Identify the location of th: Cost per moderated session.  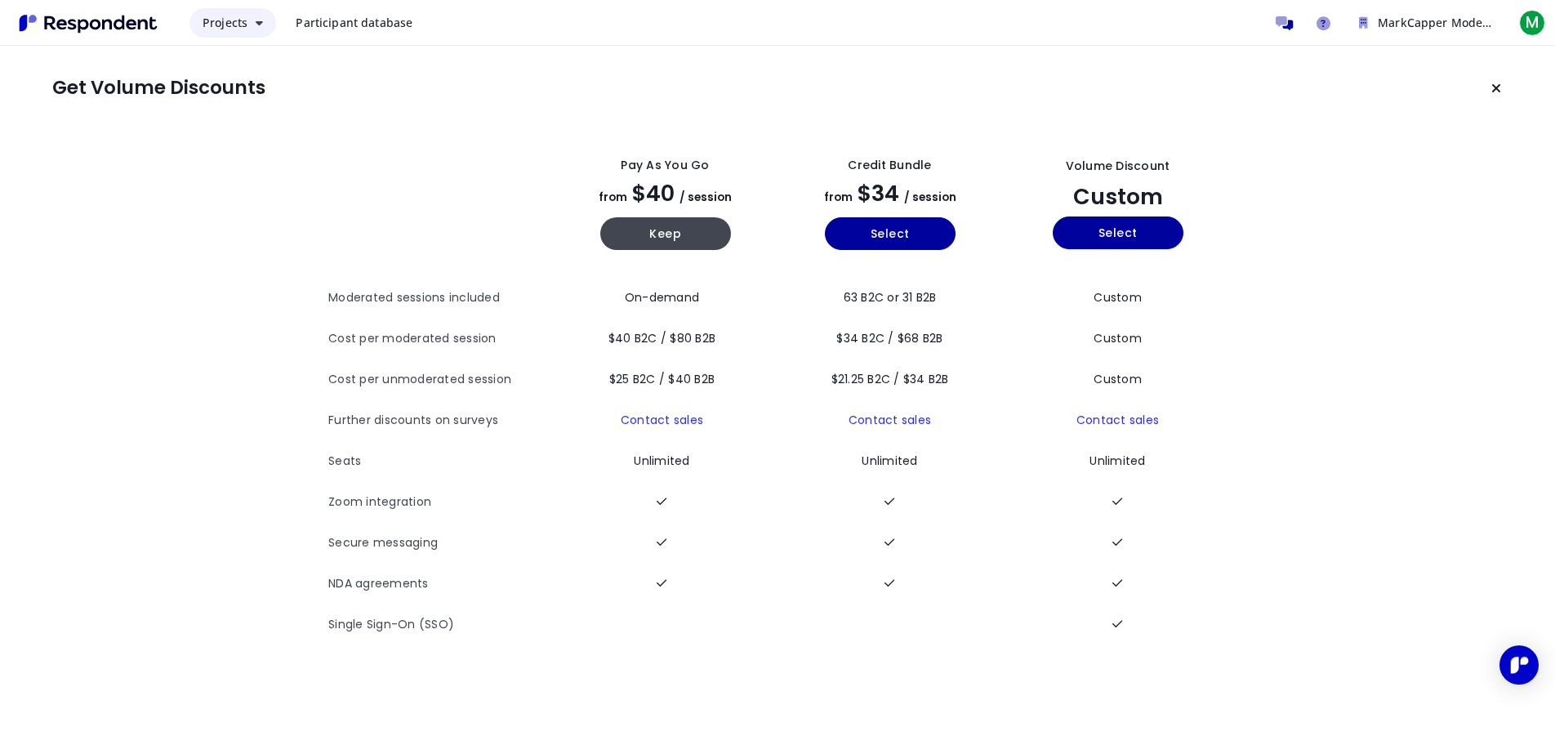
(440, 339).